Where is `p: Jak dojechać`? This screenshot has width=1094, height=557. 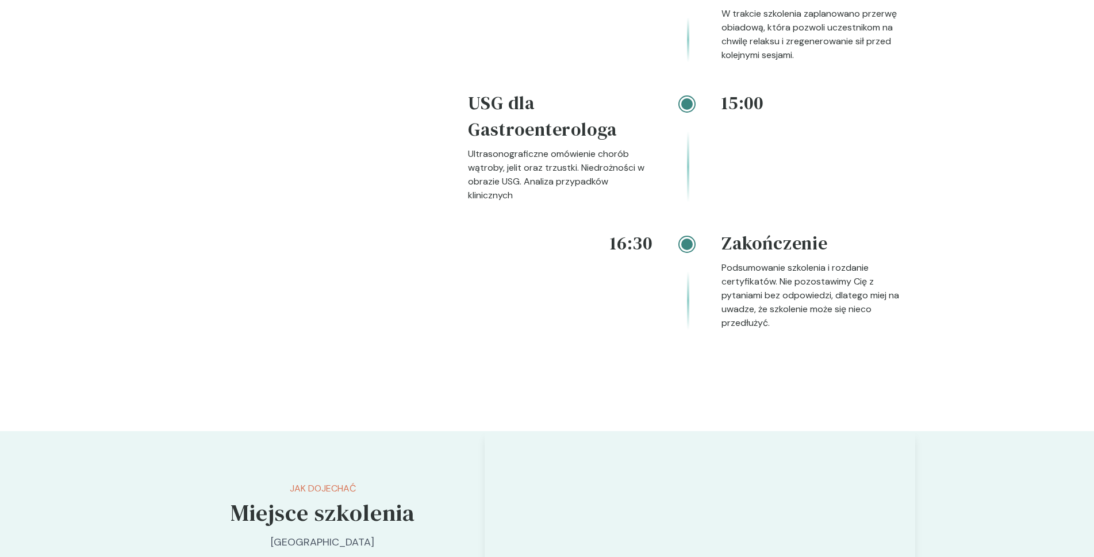
p: Jak dojechać is located at coordinates (322, 489).